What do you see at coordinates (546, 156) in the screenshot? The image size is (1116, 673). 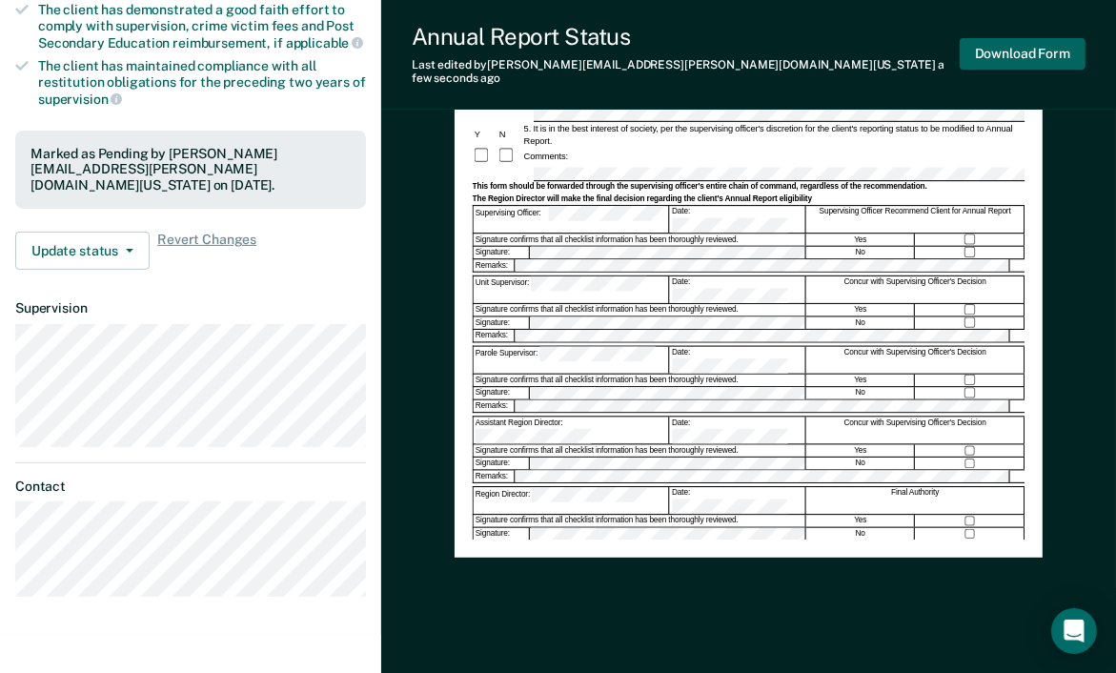 I see `div: Comments:` at bounding box center [546, 156].